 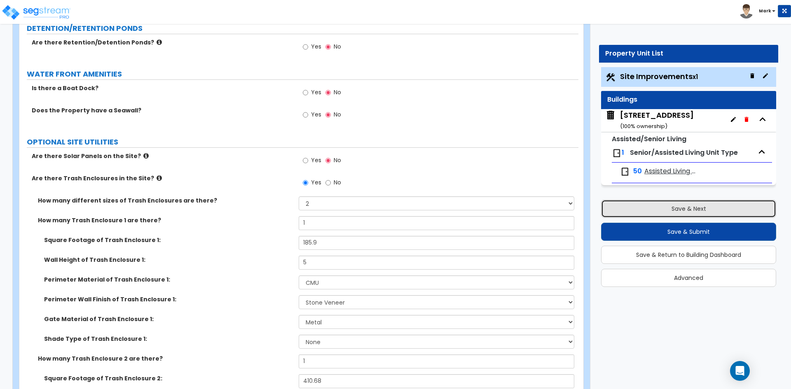 What do you see at coordinates (671, 171) in the screenshot?
I see `span: Assisted Living Studio Unit` at bounding box center [671, 171].